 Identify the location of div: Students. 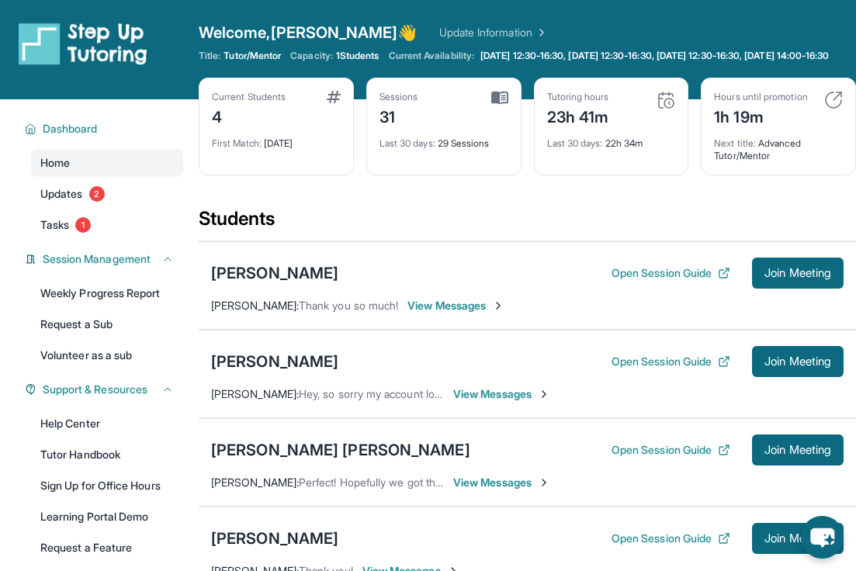
(527, 223).